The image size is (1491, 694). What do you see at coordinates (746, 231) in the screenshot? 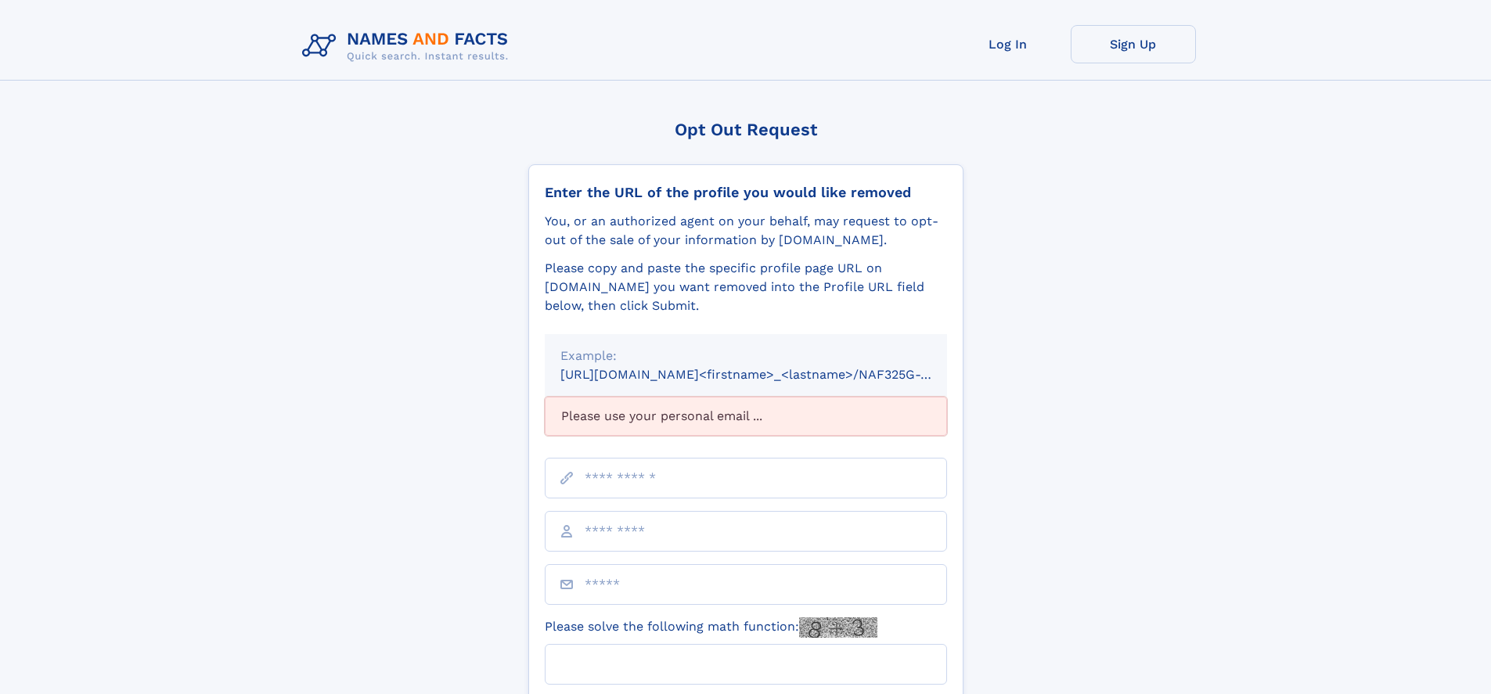
I see `div: You, or an authorized agent on your behalf, may request to opt-out of the sale of your informatio...` at bounding box center [746, 231].